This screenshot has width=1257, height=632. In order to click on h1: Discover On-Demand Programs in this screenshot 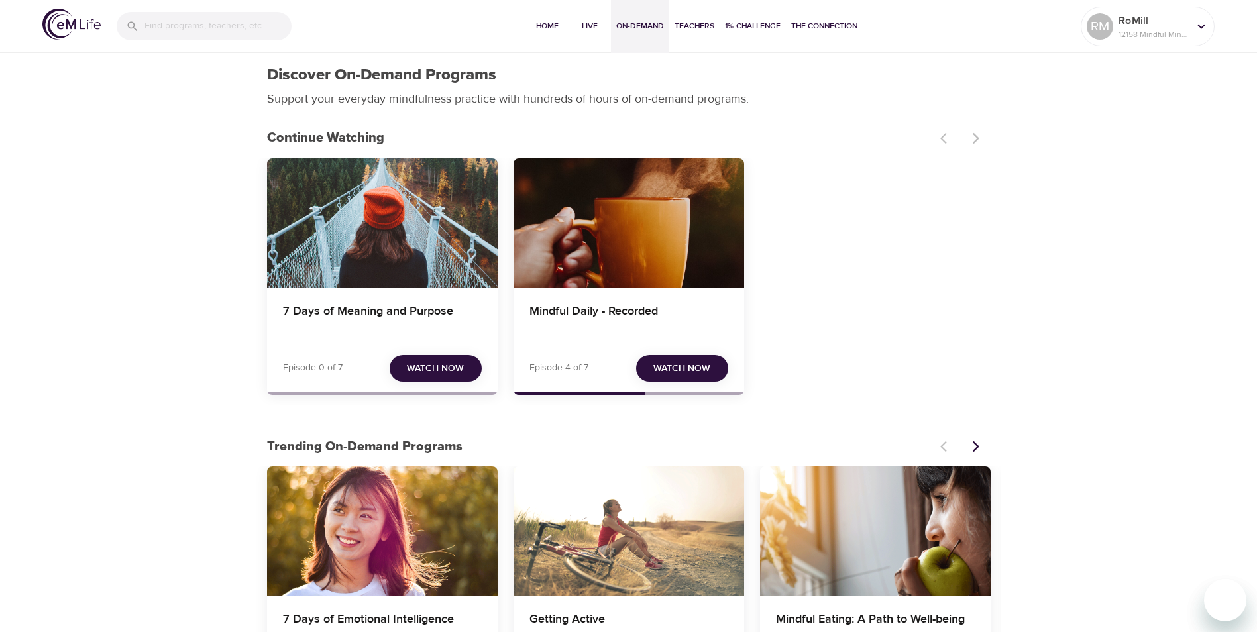, I will do `click(382, 75)`.